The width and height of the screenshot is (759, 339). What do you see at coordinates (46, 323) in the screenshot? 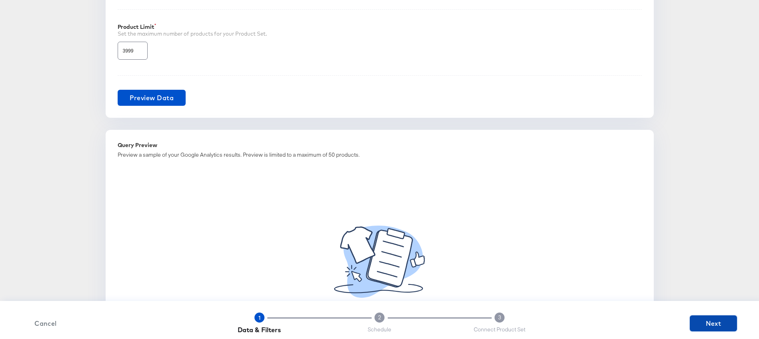
I see `button: Cancel` at bounding box center [46, 323].